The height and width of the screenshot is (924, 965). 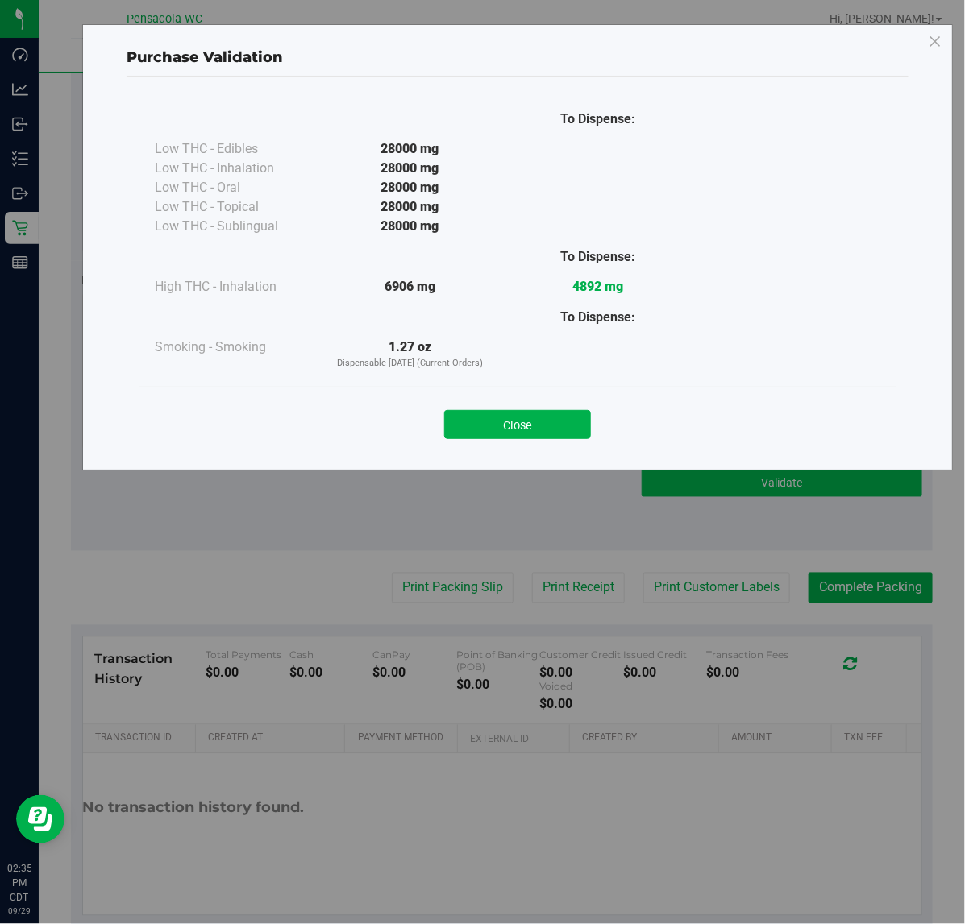 I want to click on button: Close, so click(x=517, y=425).